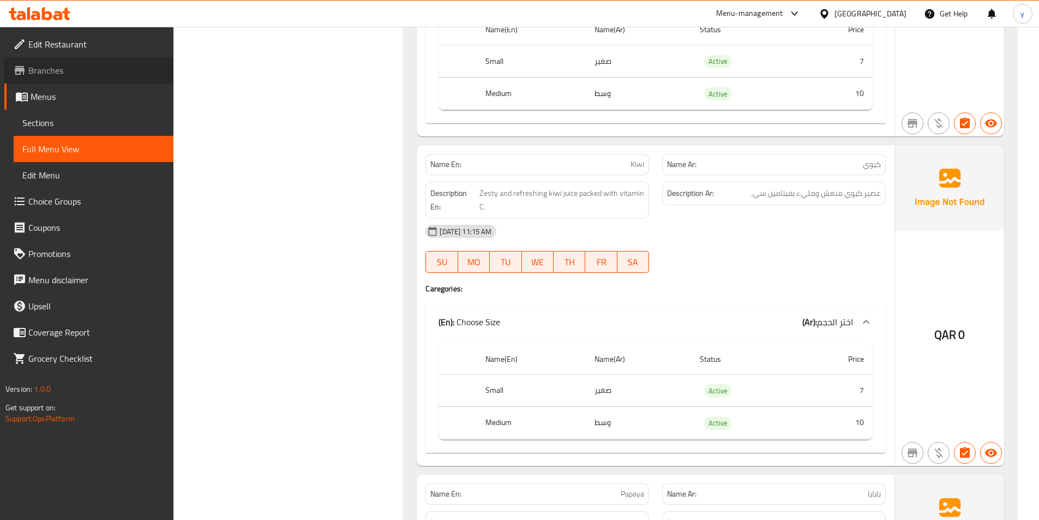 The width and height of the screenshot is (1039, 520). What do you see at coordinates (632, 494) in the screenshot?
I see `span: Papaya` at bounding box center [632, 494].